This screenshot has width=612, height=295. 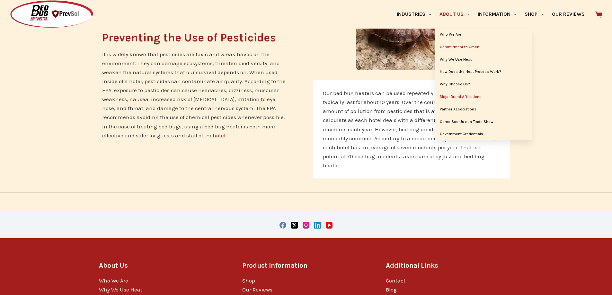 What do you see at coordinates (219, 136) in the screenshot?
I see `a: hotel` at bounding box center [219, 136].